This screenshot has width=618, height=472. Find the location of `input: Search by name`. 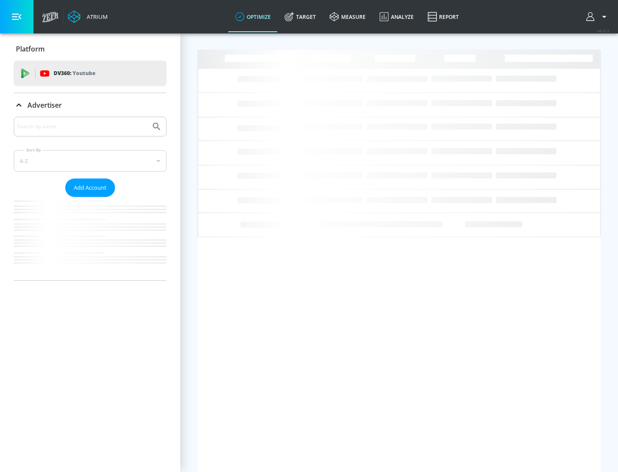

input: Search by name is located at coordinates (82, 127).